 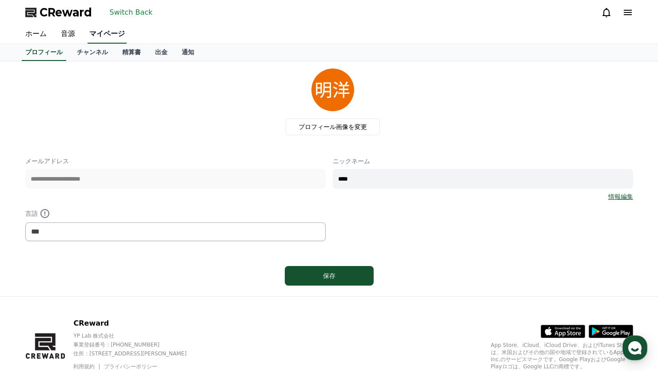 I want to click on span: 설정, so click(x=143, y=299).